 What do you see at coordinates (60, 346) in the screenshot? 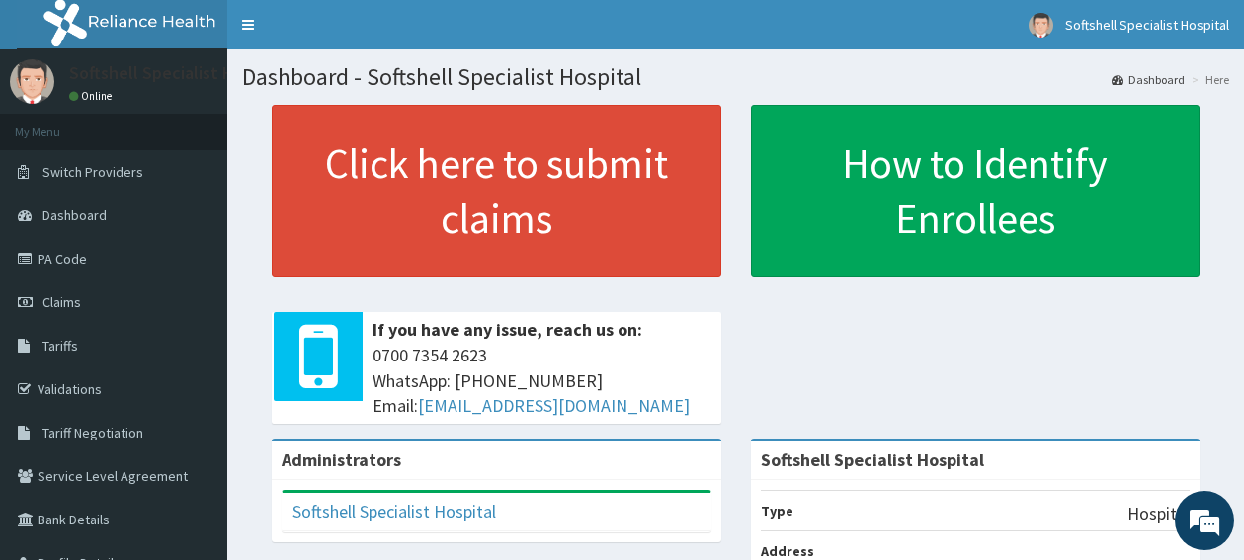
I see `span: Tariffs` at bounding box center [60, 346].